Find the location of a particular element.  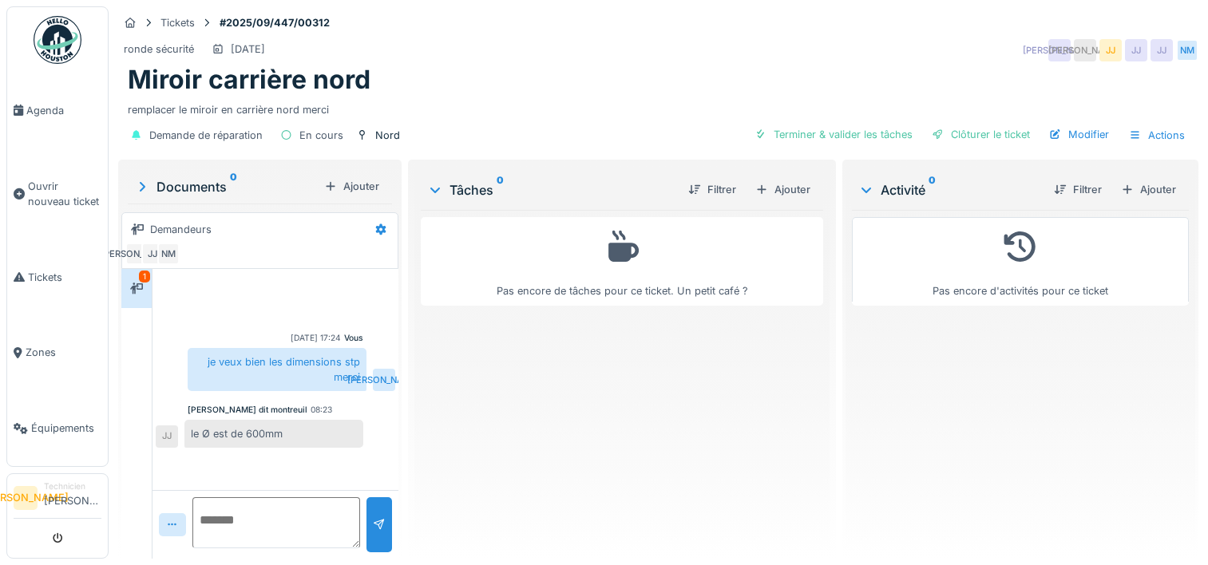

div: Pas encore d'activités pour ce ticket is located at coordinates (1020, 261).